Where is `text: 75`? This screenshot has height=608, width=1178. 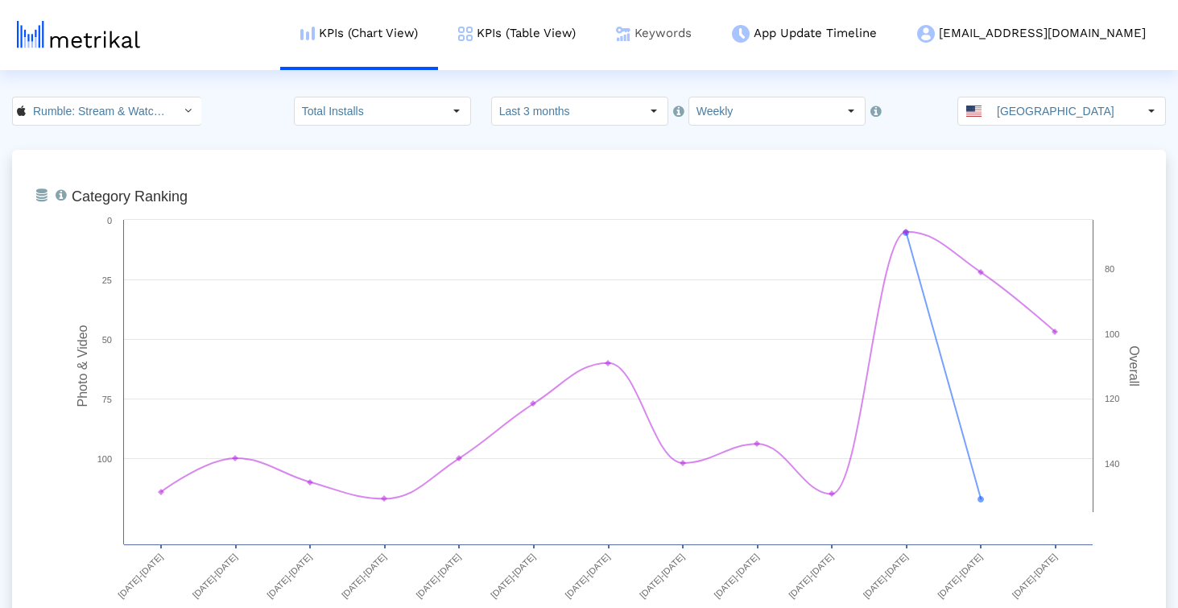
text: 75 is located at coordinates (107, 400).